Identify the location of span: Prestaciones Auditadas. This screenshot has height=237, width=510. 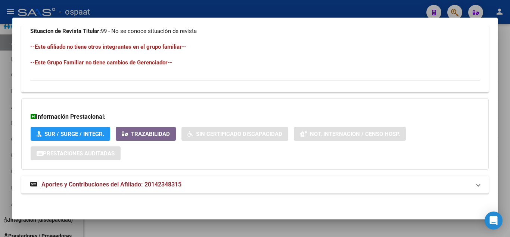
(79, 153).